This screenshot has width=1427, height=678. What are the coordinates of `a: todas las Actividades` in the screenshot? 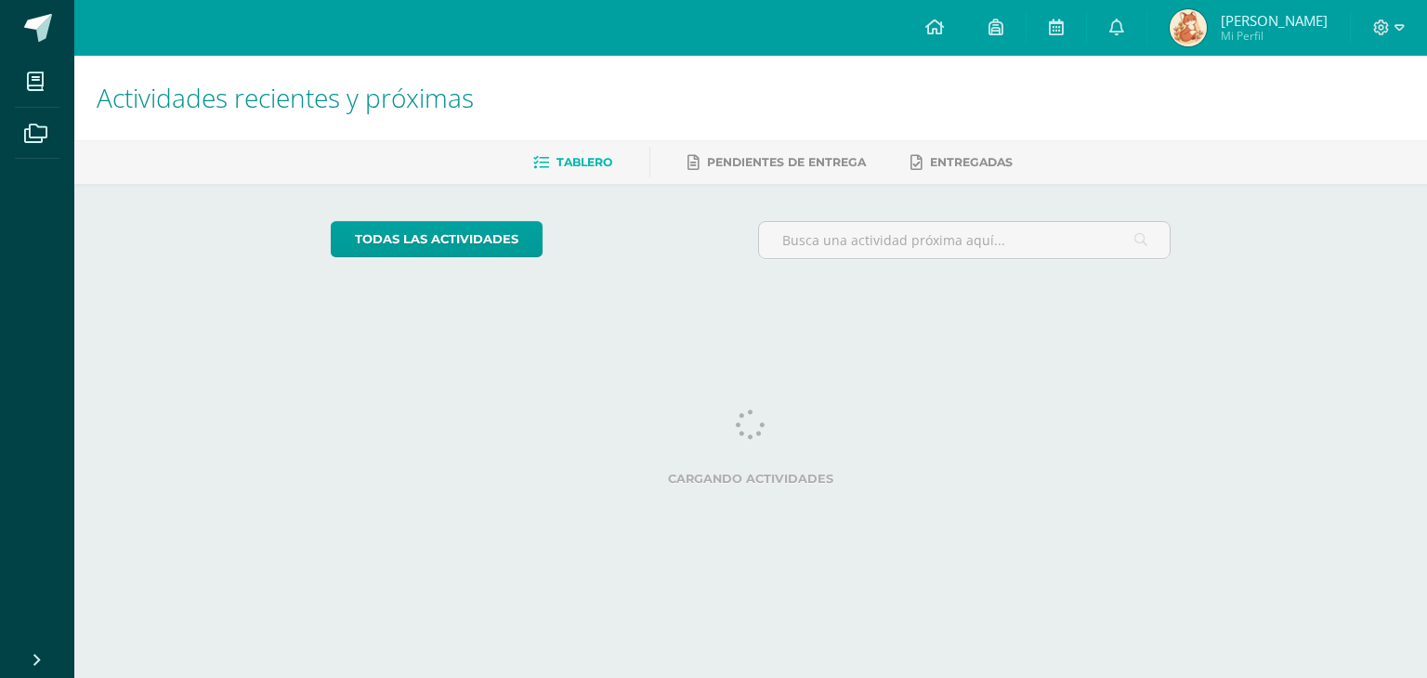 It's located at (437, 239).